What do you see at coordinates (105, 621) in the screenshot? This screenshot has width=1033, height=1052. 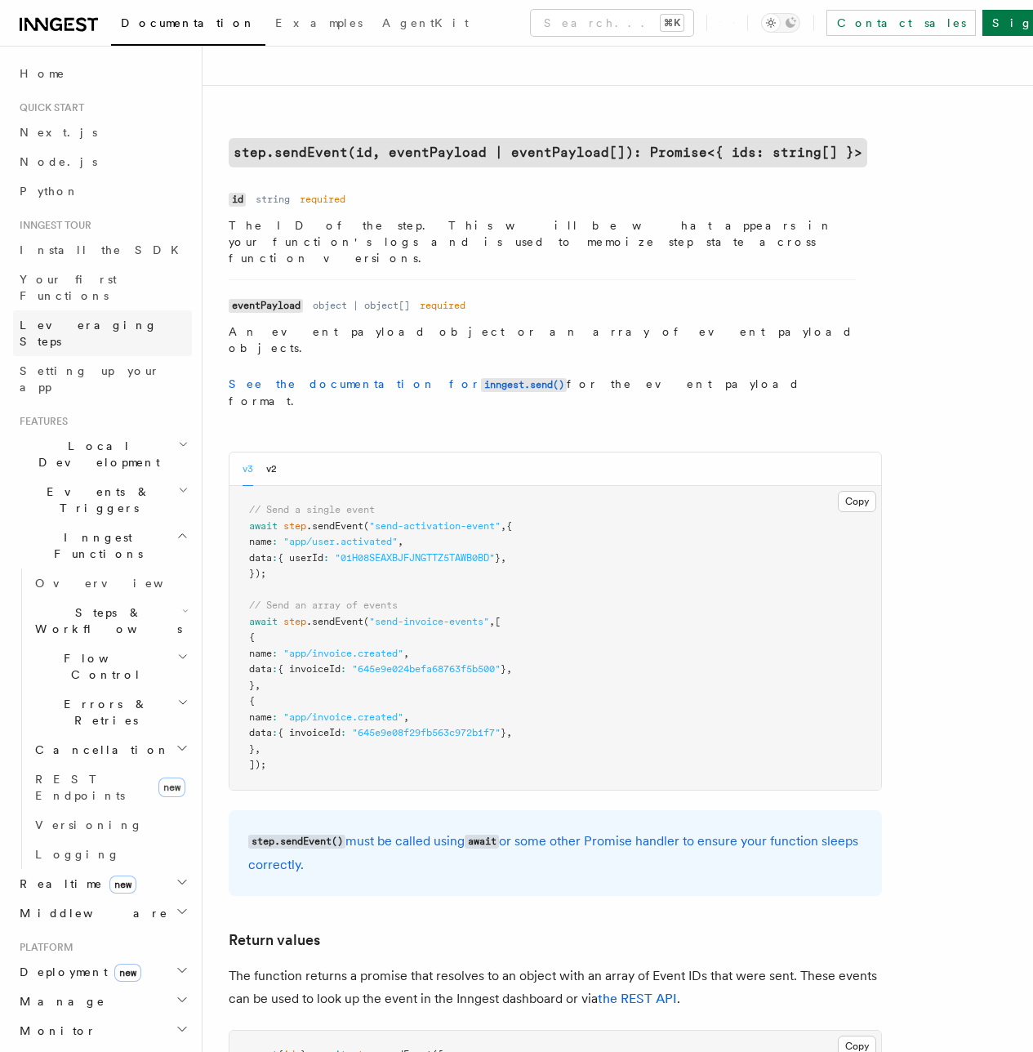 I see `span: Steps & Workflows` at bounding box center [105, 621].